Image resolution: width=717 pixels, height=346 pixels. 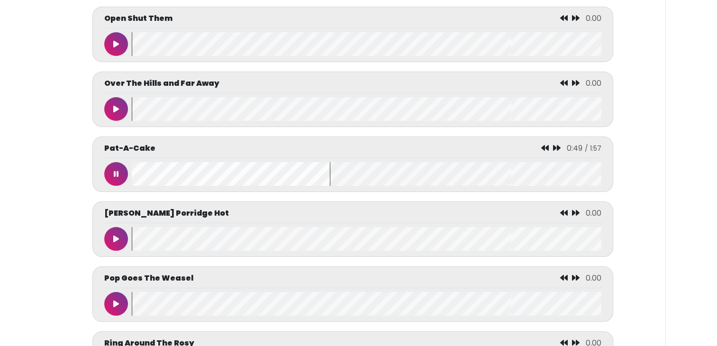 I want to click on p: Pat-A-Cake, so click(x=130, y=148).